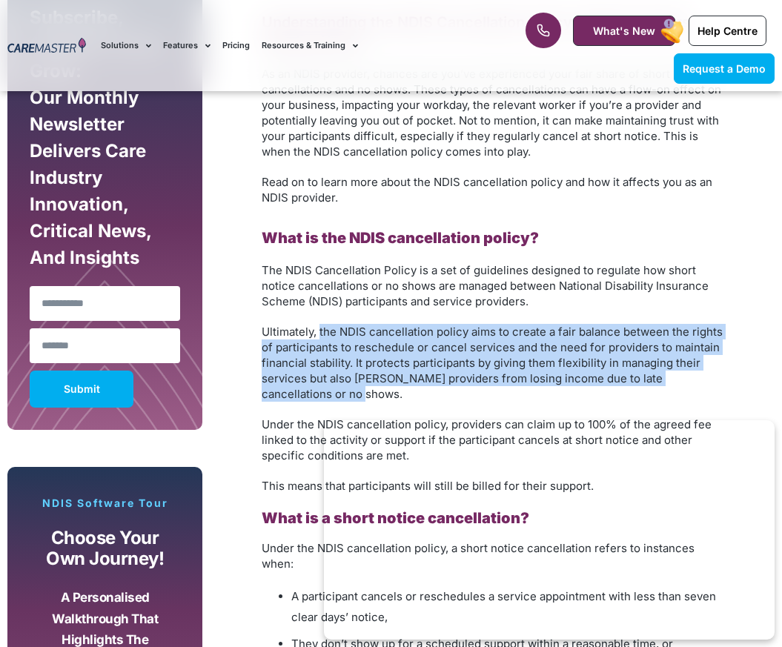 Image resolution: width=782 pixels, height=647 pixels. What do you see at coordinates (492, 363) in the screenshot?
I see `span: Ultimately, the NDIS cancellation policy aims to create a fair balance between the rights of part...` at bounding box center [492, 363].